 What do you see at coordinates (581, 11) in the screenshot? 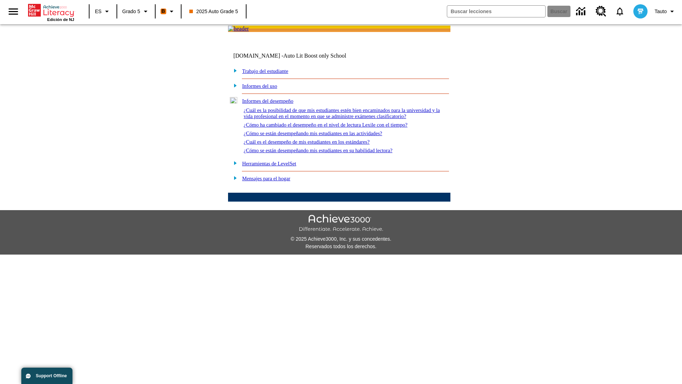
I see `a: Centro de información` at bounding box center [581, 11].